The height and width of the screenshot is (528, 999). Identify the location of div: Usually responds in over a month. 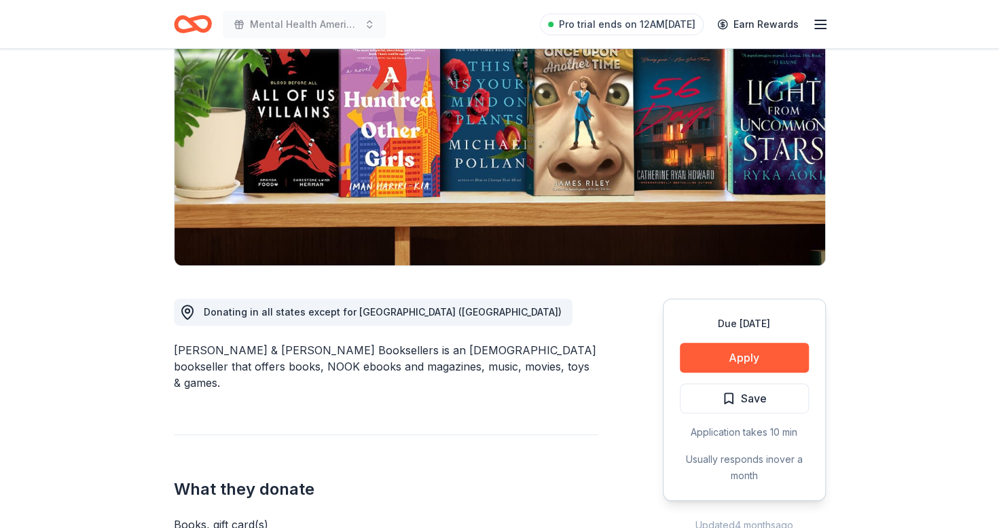
(744, 468).